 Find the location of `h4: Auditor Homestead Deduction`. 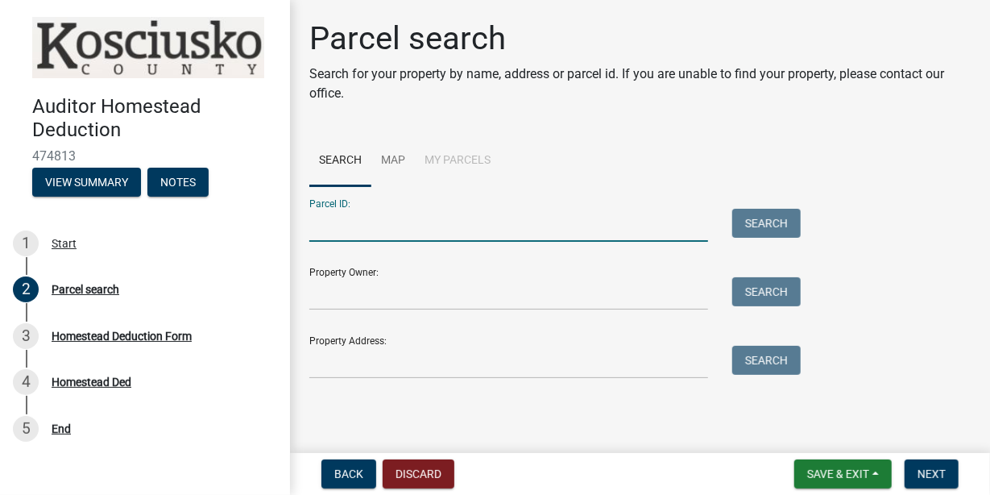

h4: Auditor Homestead Deduction is located at coordinates (155, 118).